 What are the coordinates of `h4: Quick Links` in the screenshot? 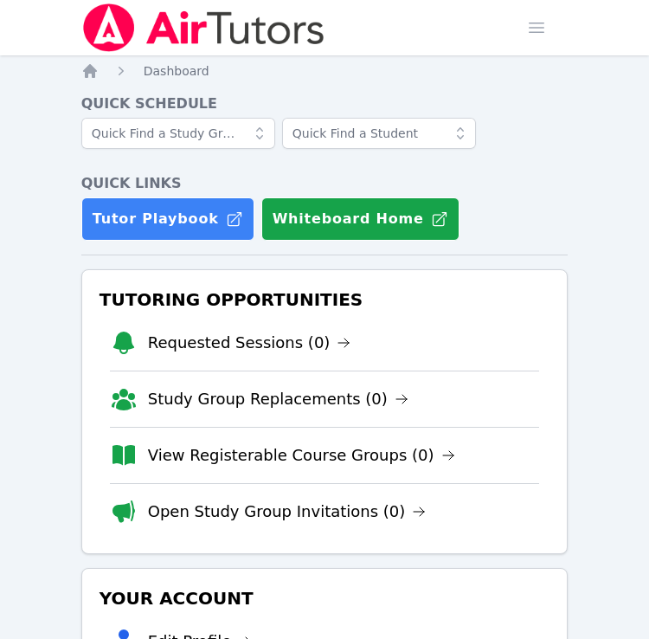 It's located at (325, 183).